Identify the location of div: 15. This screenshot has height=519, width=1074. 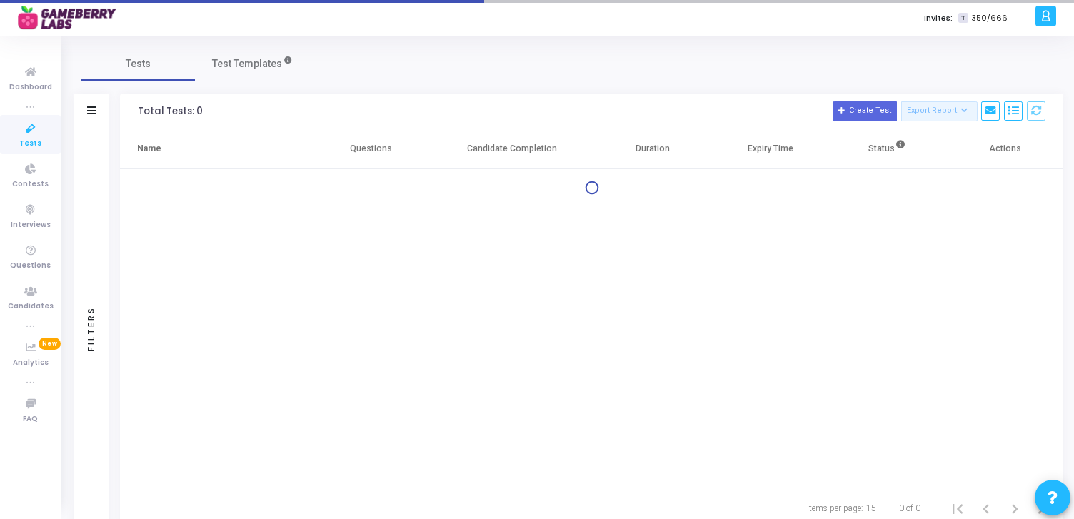
(871, 509).